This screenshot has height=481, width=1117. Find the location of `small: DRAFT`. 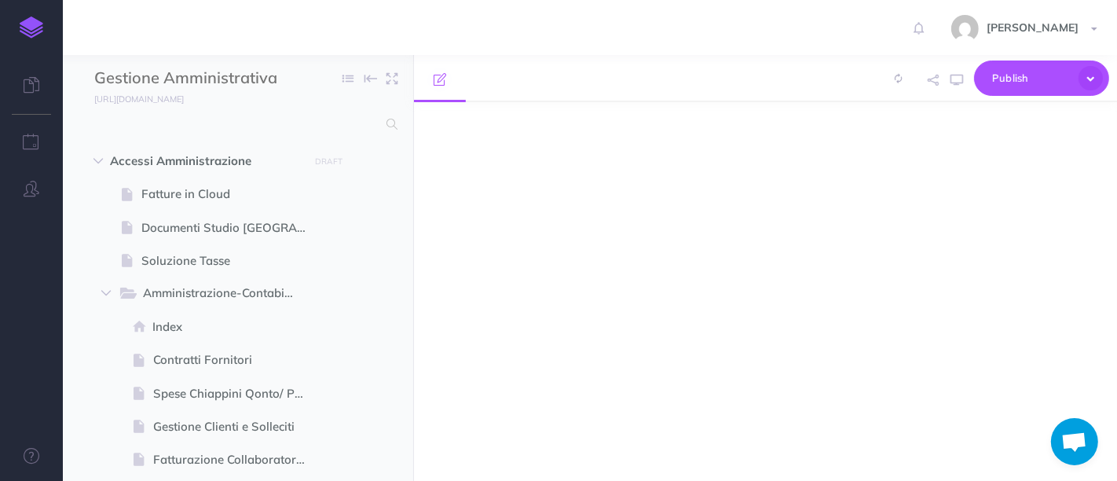

small: DRAFT is located at coordinates (328, 161).